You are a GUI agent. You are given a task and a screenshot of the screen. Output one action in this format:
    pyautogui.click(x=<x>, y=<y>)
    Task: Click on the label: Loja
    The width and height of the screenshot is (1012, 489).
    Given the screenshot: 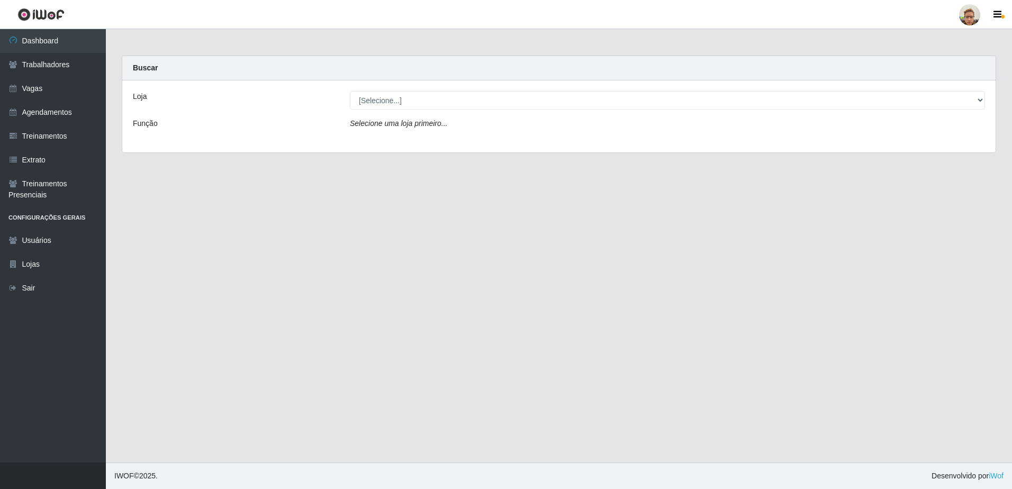 What is the action you would take?
    pyautogui.click(x=140, y=96)
    